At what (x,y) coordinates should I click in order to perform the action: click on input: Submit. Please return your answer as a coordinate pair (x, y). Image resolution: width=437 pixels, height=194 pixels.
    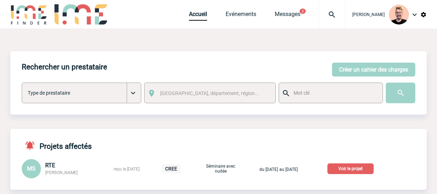
    Looking at the image, I should click on (400, 93).